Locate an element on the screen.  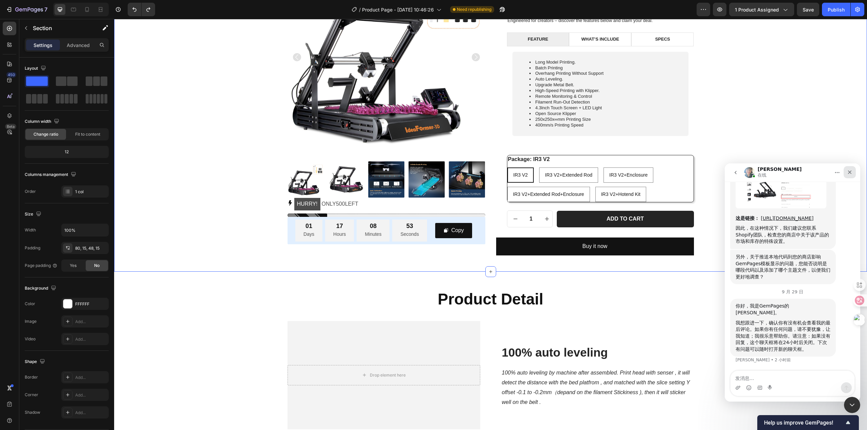
img: Profile image for Annie is located at coordinates (25, 9).